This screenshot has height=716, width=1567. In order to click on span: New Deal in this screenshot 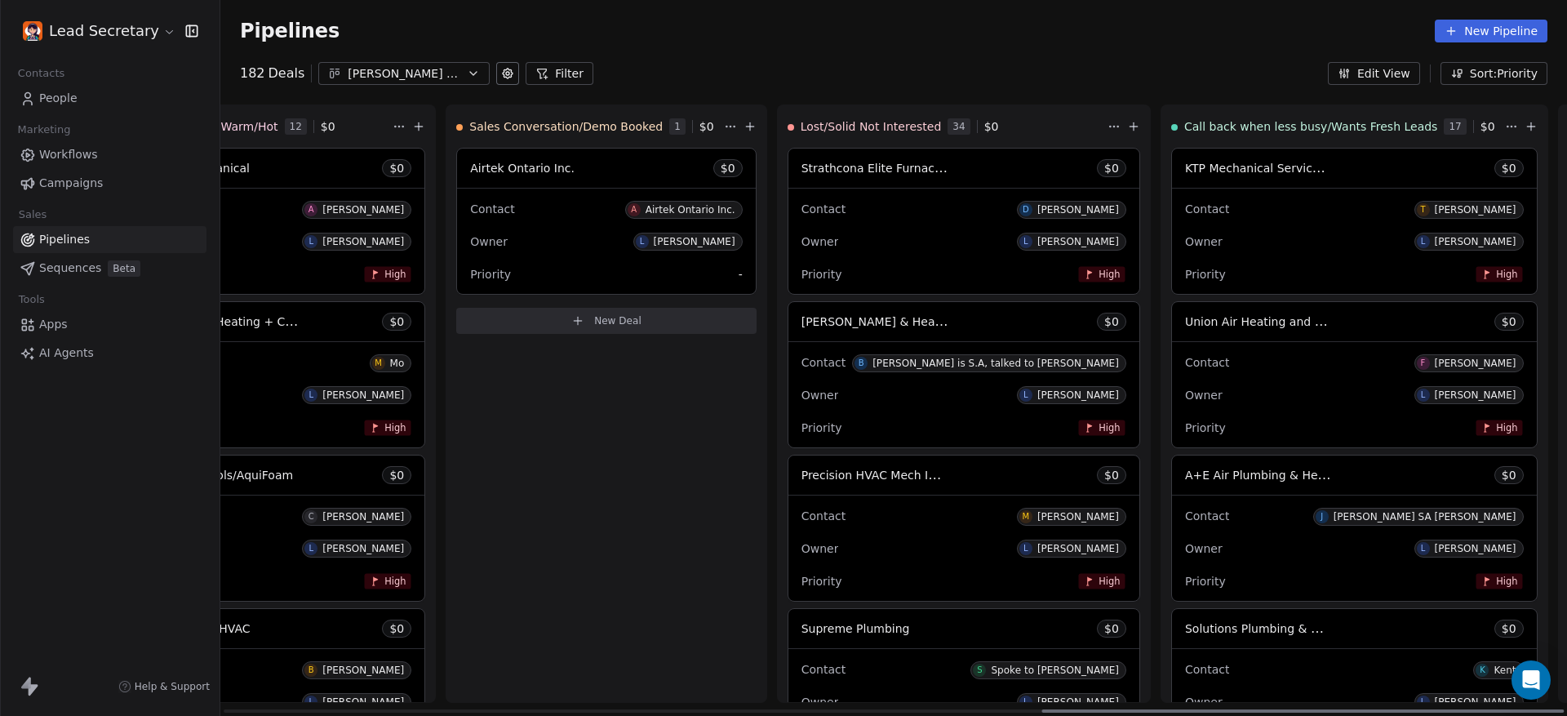, I will do `click(618, 321)`.